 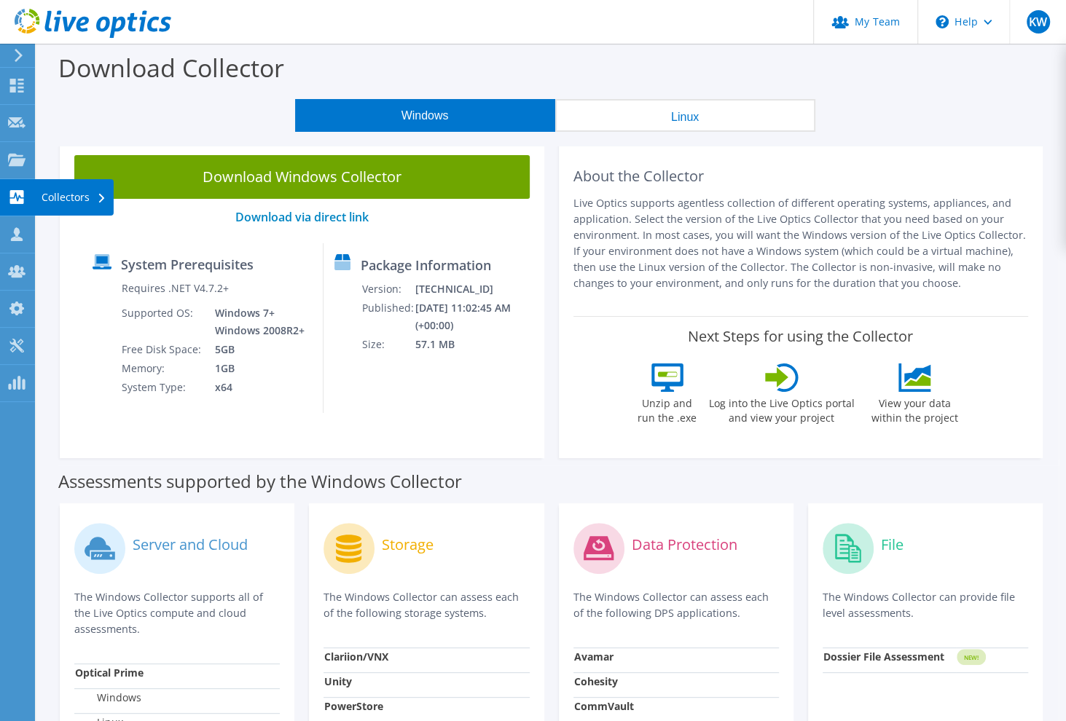 What do you see at coordinates (782, 409) in the screenshot?
I see `label: Log into the Live Optics portal and view your project` at bounding box center [782, 409].